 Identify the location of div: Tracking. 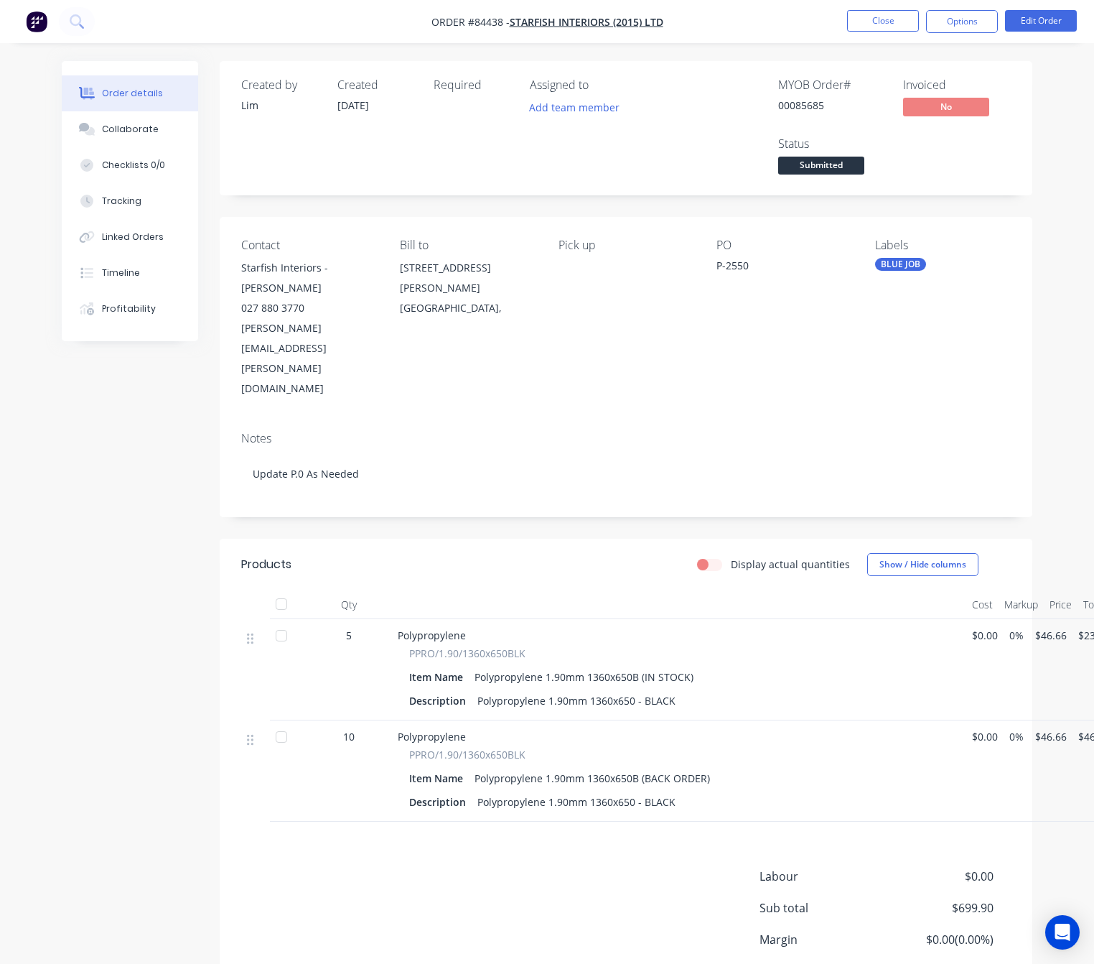
(121, 201).